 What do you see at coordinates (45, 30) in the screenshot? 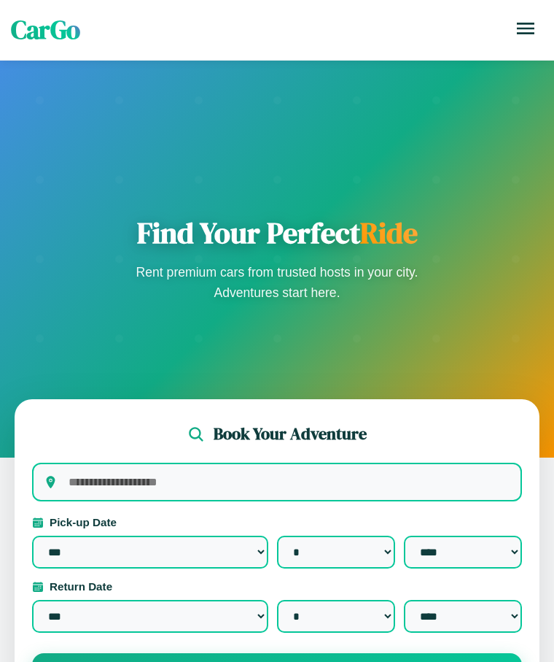
I see `span: CarGo` at bounding box center [45, 30].